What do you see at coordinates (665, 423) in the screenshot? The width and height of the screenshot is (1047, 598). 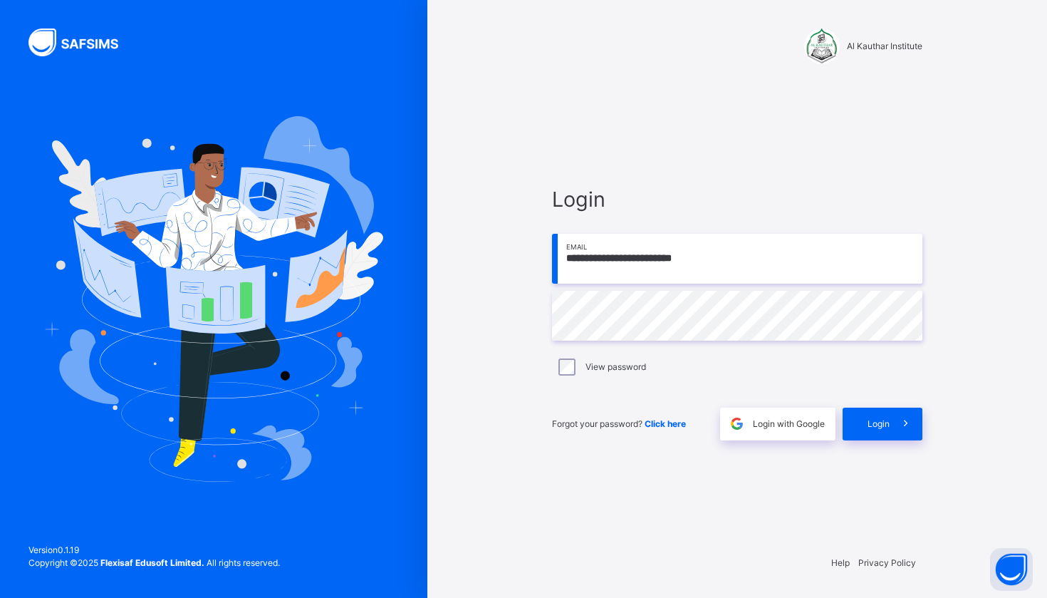 I see `span: Click here` at bounding box center [665, 423].